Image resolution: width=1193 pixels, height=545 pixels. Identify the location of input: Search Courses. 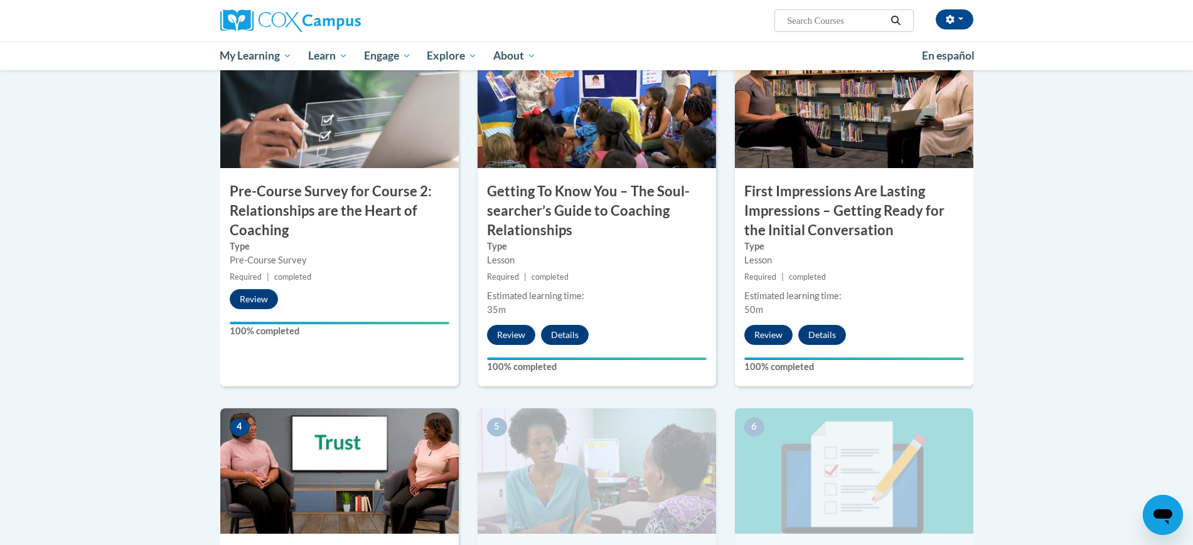
(836, 21).